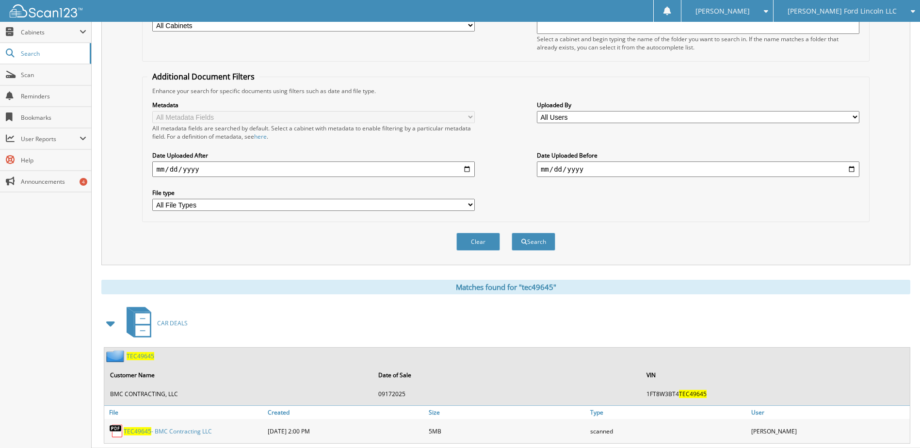 This screenshot has width=920, height=448. Describe the element at coordinates (83, 182) in the screenshot. I see `div: 4` at that location.